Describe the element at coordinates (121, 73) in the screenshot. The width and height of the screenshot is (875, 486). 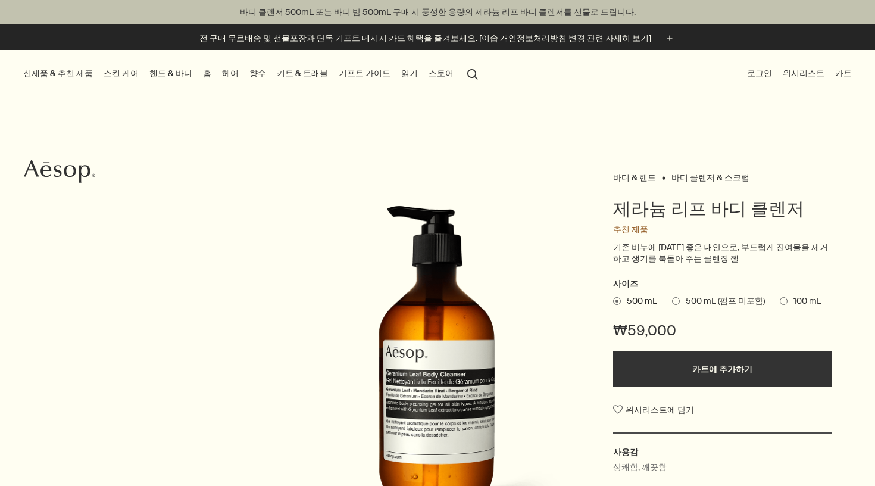
I see `a: 스킨 케어` at that location.